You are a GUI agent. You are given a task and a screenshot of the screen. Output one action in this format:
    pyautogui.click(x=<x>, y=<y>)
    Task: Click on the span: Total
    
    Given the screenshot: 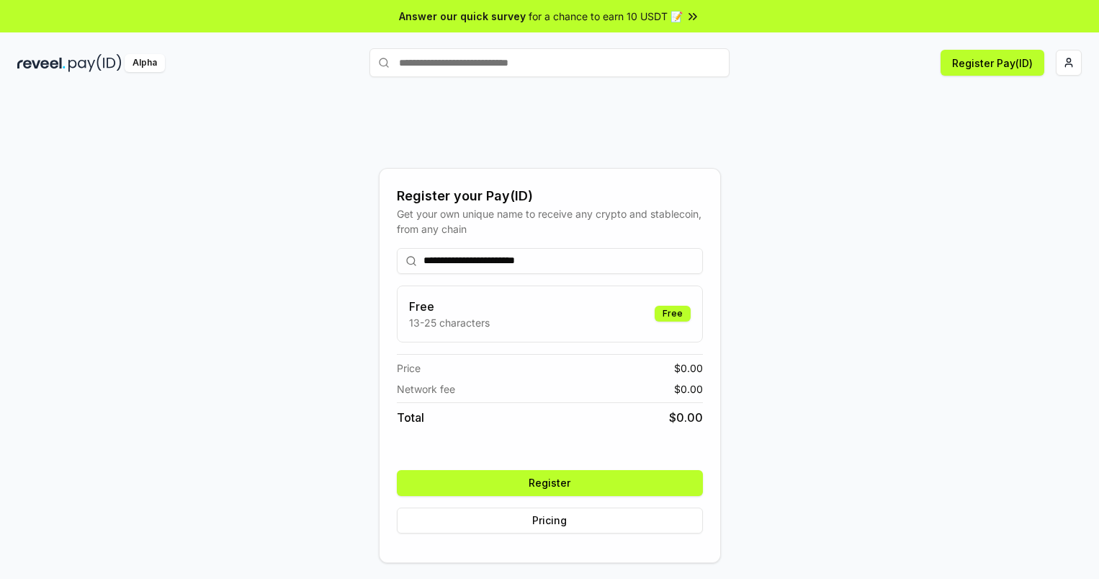 What is the action you would take?
    pyautogui.click(x=411, y=417)
    